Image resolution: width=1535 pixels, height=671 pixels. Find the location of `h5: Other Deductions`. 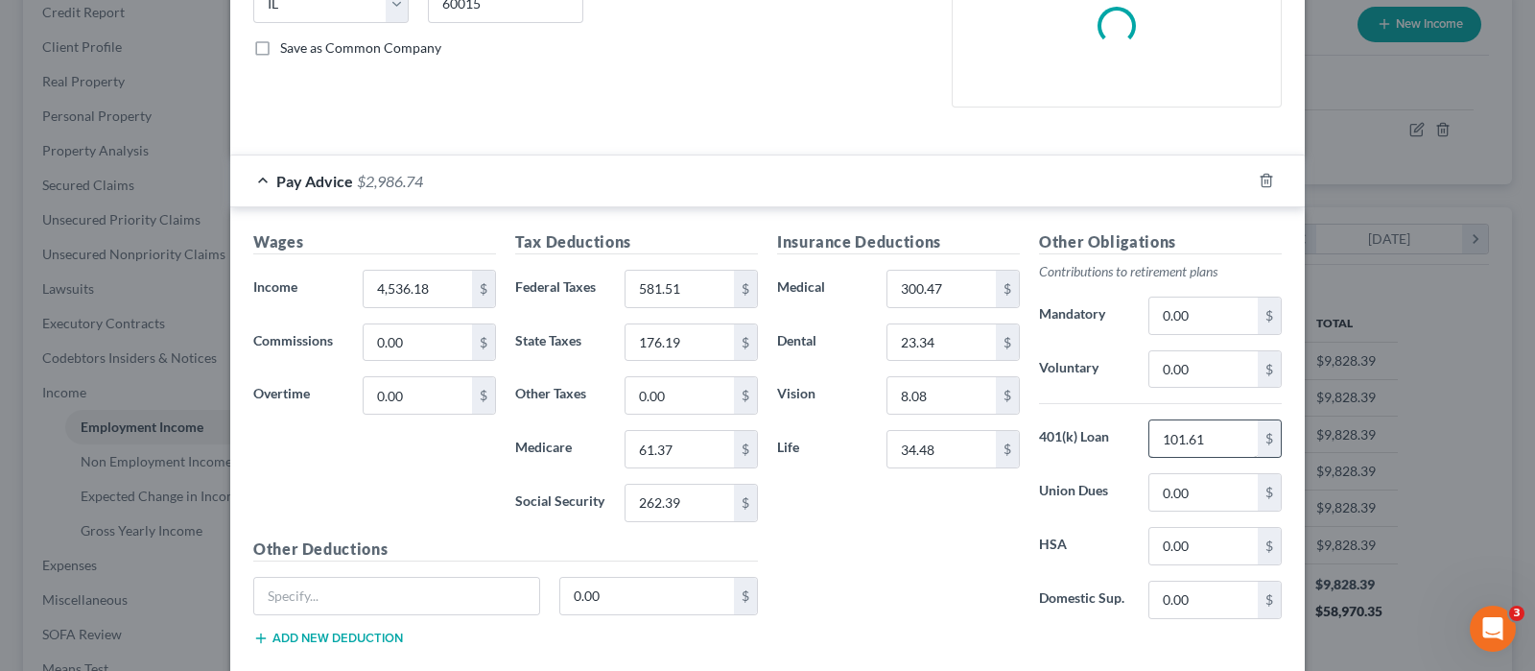

h5: Other Deductions is located at coordinates (506, 549).